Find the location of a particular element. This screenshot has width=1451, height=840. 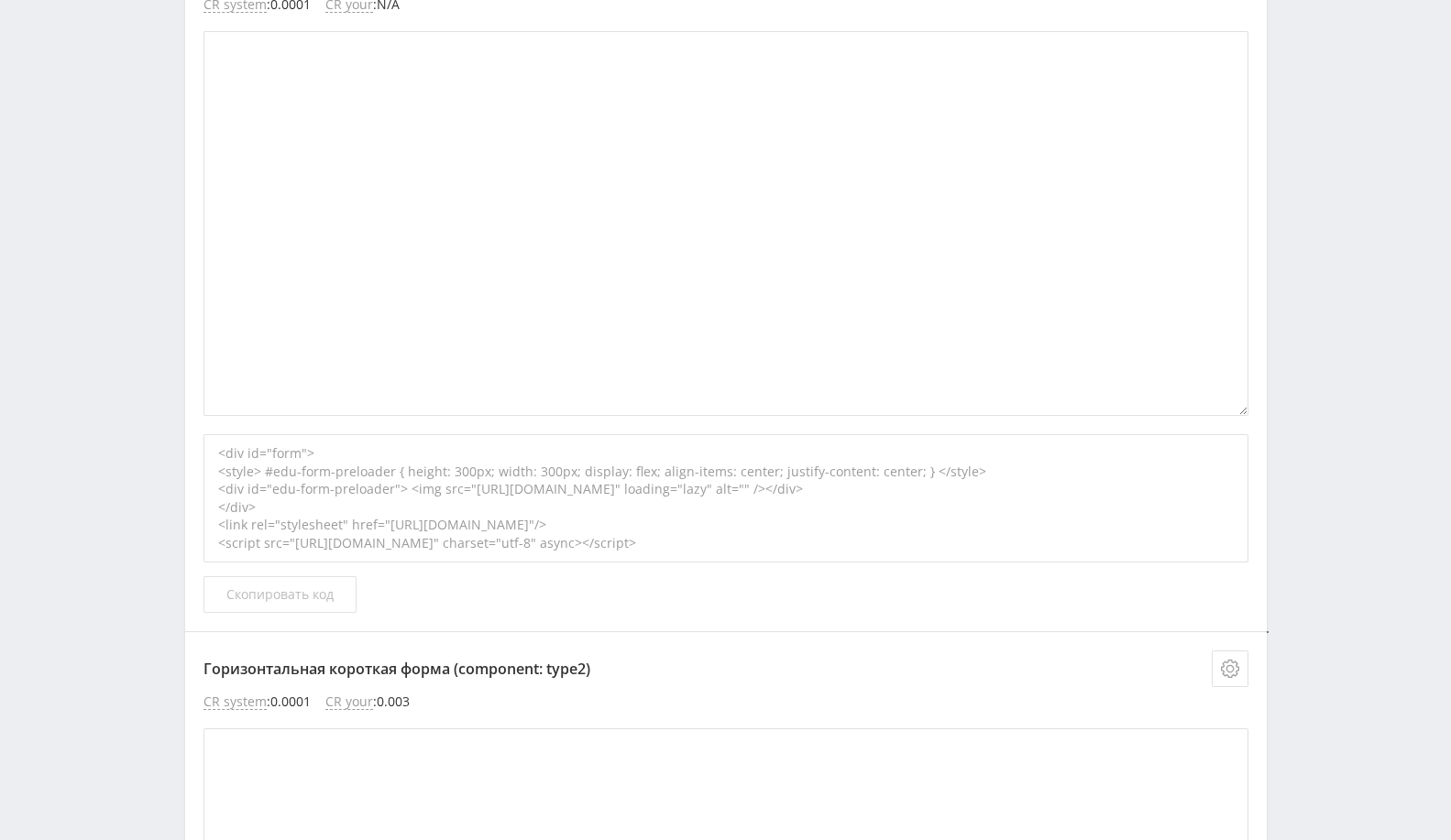

span: CR your is located at coordinates (349, 702).